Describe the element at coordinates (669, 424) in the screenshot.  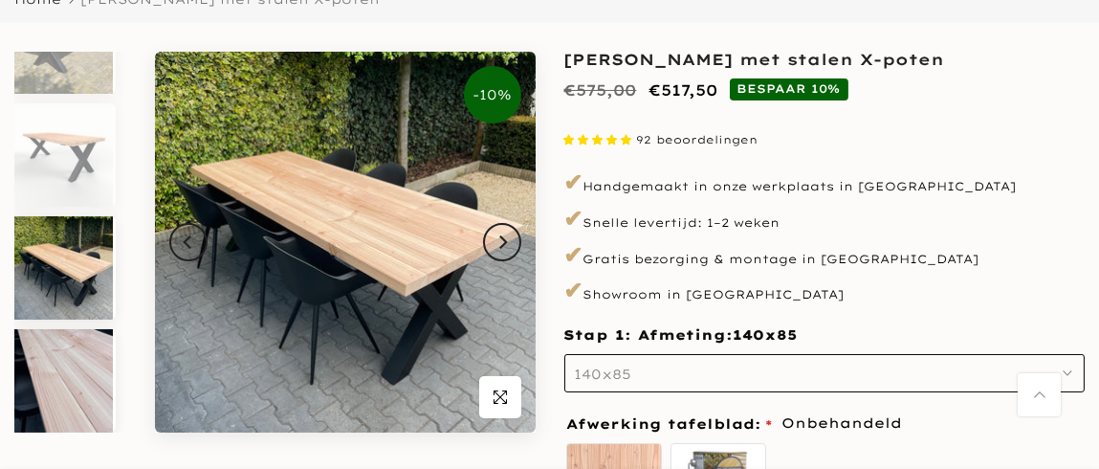
I see `span: Afwerking tafelblad:` at that location.